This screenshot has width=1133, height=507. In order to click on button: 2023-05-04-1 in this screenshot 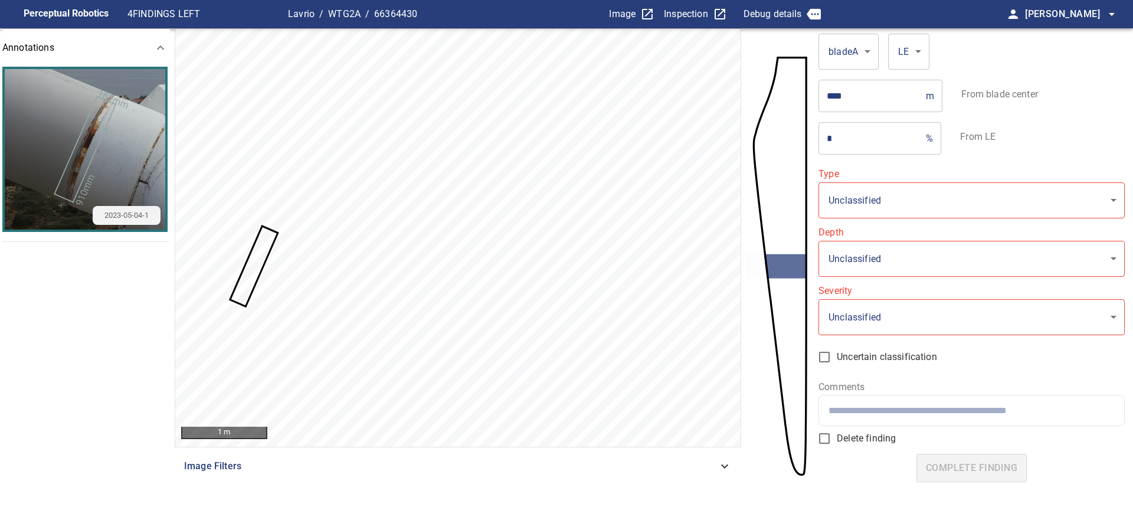, I will do `click(85, 149)`.